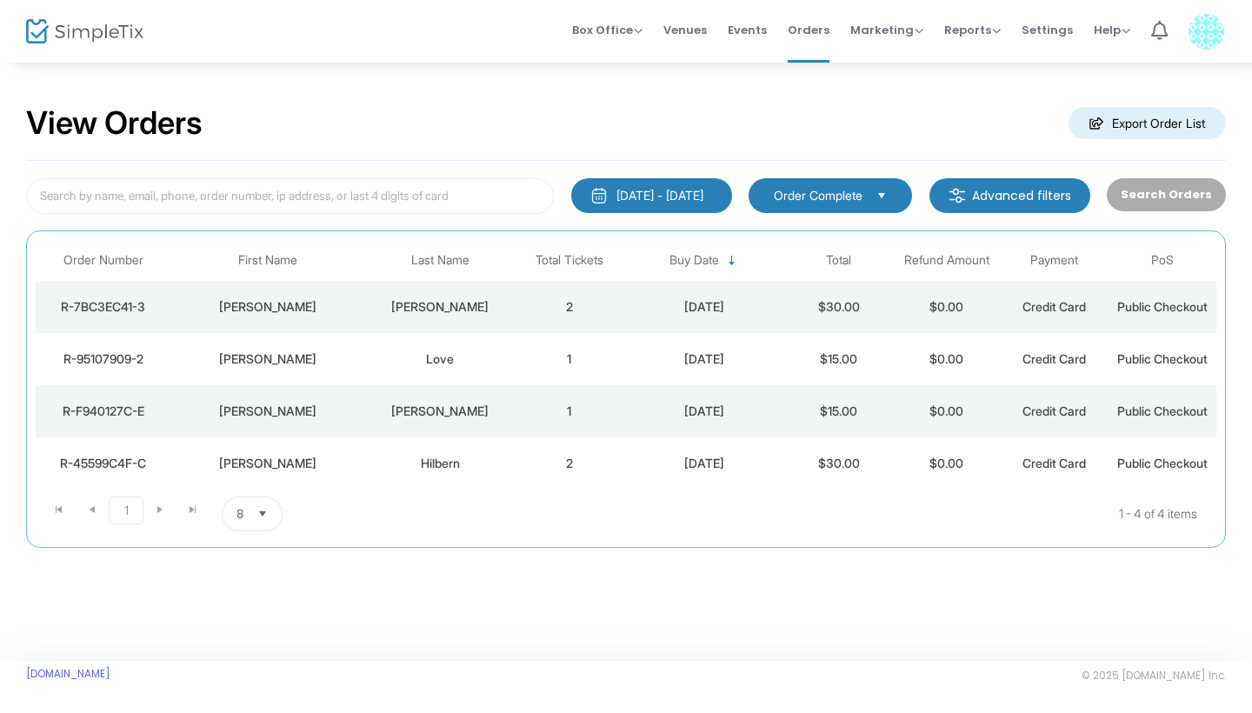 The image size is (1252, 713). I want to click on m-button: Advanced filters, so click(1010, 196).